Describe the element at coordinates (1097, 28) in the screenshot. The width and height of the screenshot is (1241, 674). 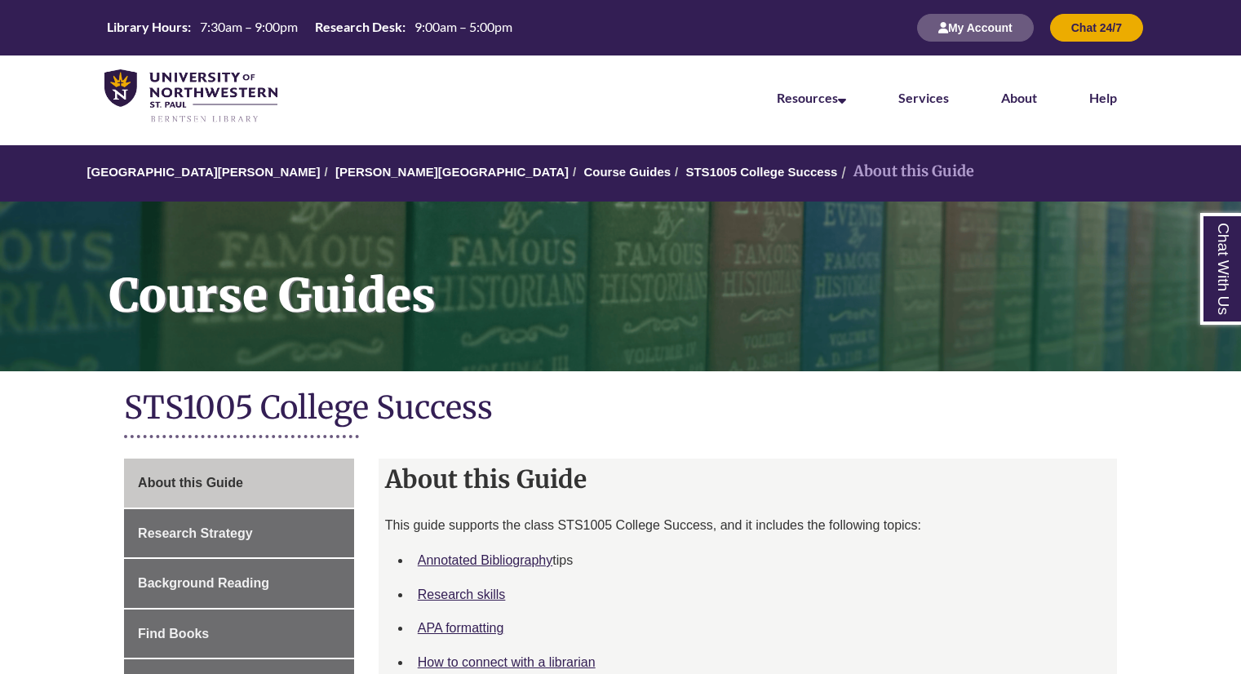
I see `button: Chat 24/7` at that location.